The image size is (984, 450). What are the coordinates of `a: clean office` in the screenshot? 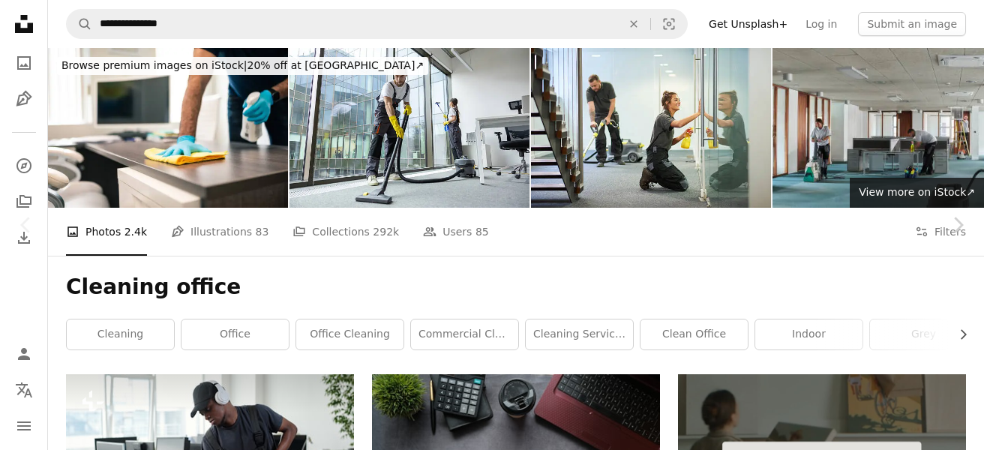 It's located at (694, 335).